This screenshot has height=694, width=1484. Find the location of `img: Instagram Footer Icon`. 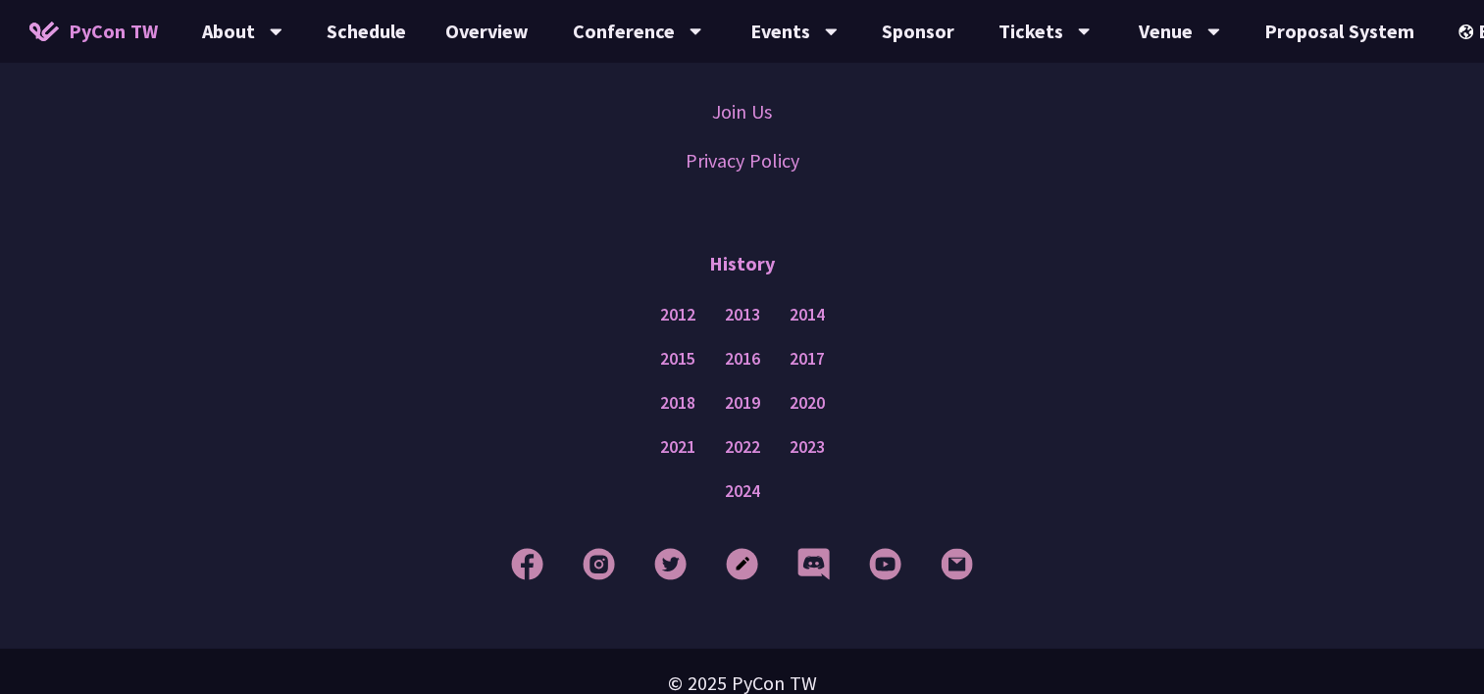

img: Instagram Footer Icon is located at coordinates (598, 564).